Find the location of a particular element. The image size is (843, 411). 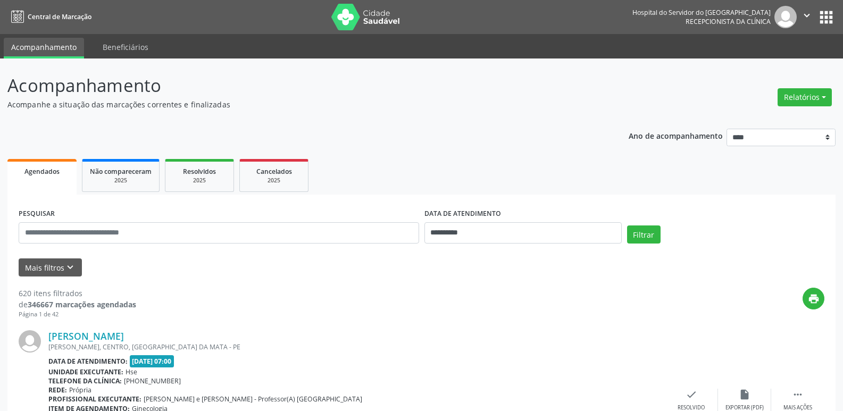

i: print is located at coordinates (814, 299).